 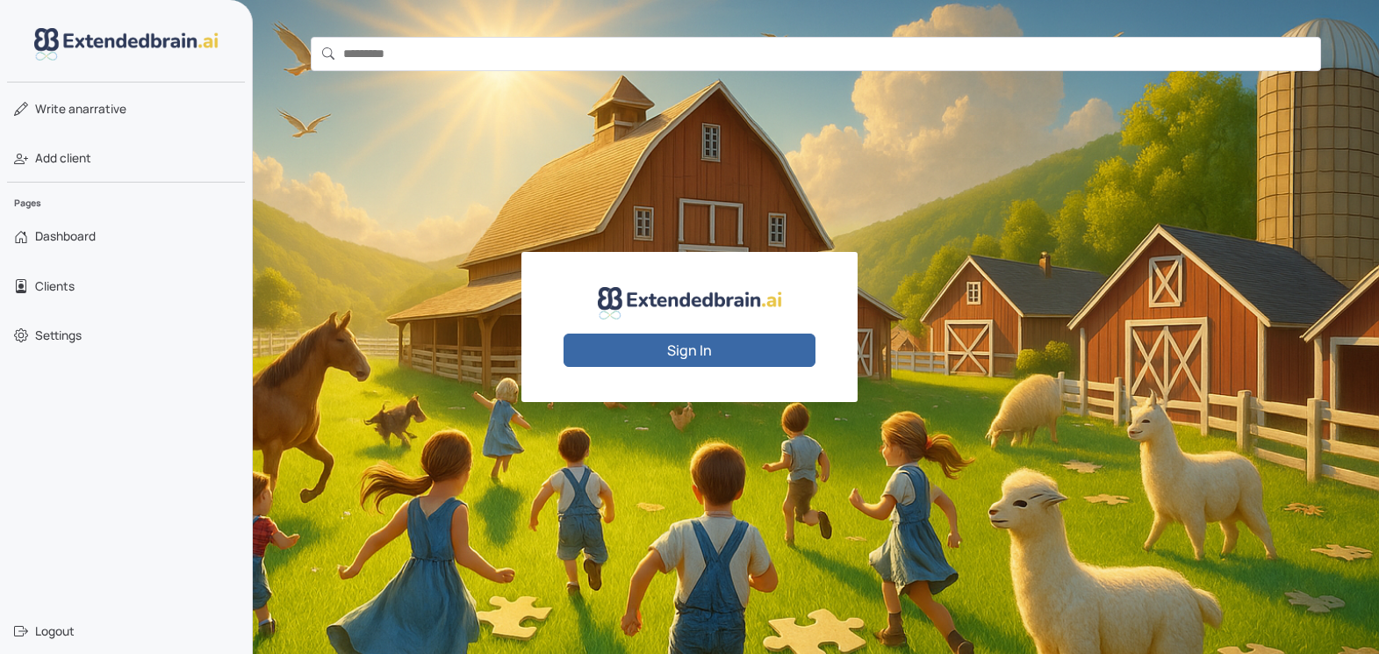 I want to click on span: Clients, so click(x=54, y=286).